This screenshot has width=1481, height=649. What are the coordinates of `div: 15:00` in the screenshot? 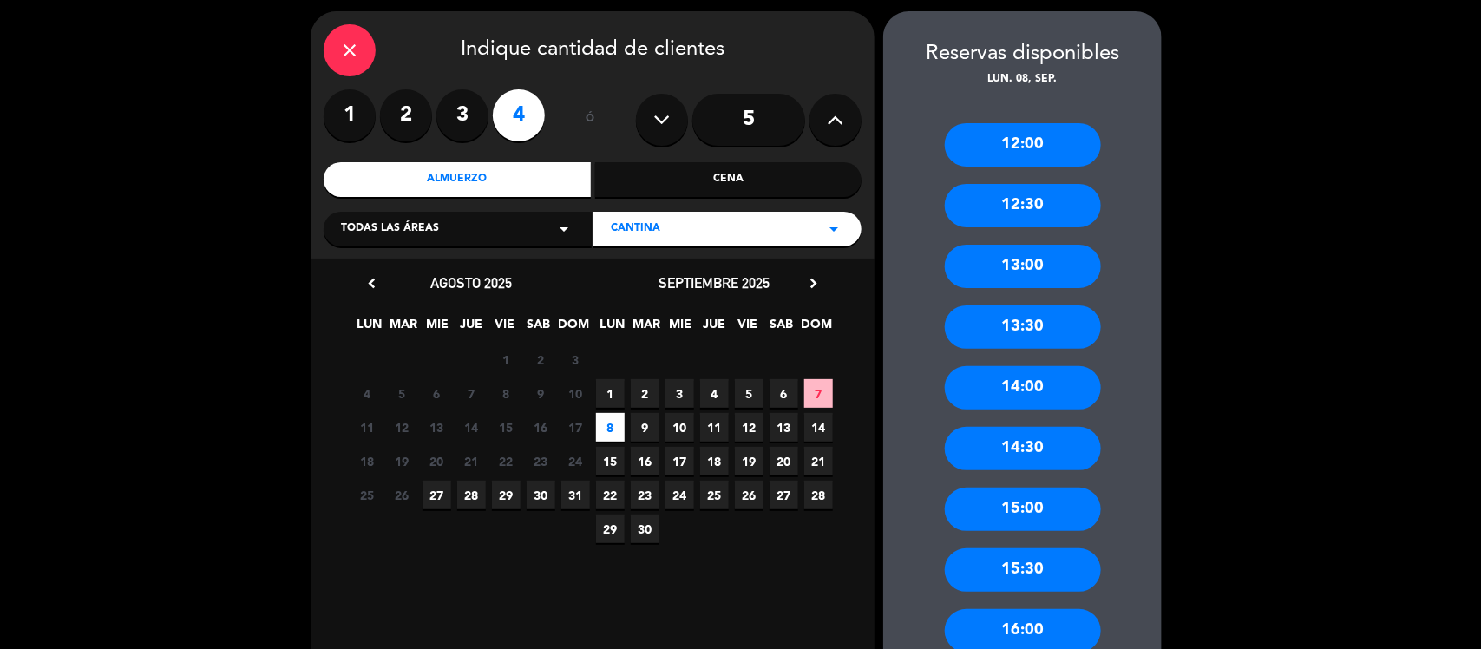 It's located at (1023, 509).